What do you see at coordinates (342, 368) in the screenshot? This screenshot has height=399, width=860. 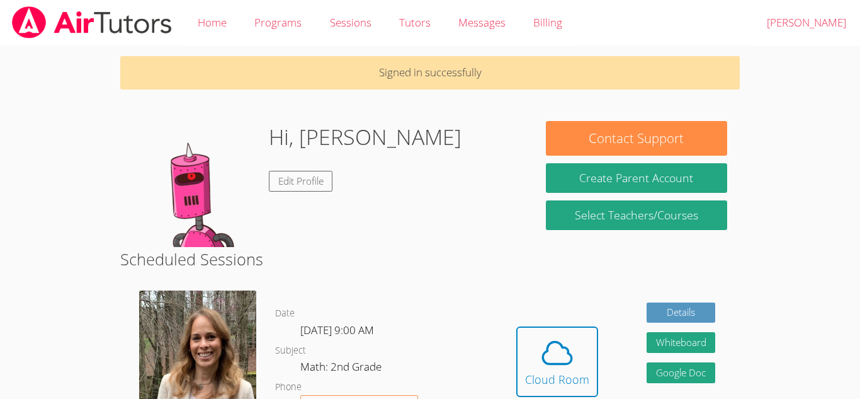 I see `dd: Math: 2nd Grade` at bounding box center [342, 368].